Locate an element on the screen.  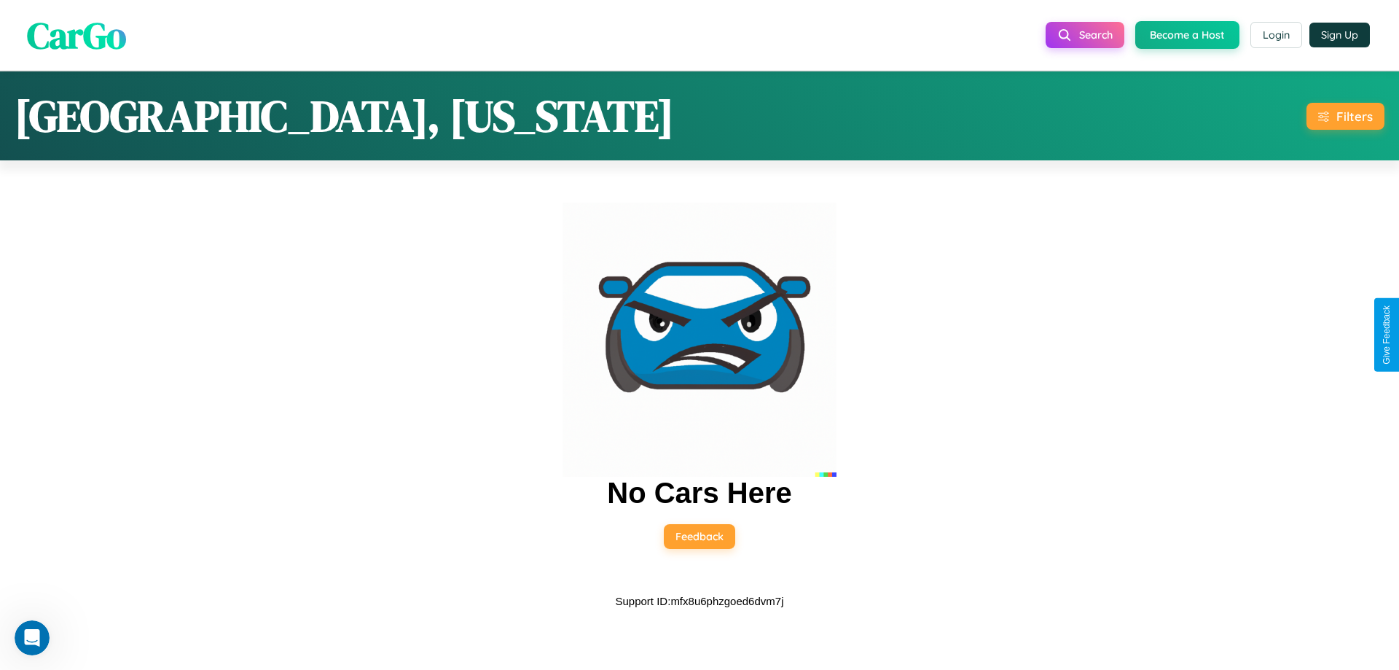
button: Become a Host is located at coordinates (1187, 35).